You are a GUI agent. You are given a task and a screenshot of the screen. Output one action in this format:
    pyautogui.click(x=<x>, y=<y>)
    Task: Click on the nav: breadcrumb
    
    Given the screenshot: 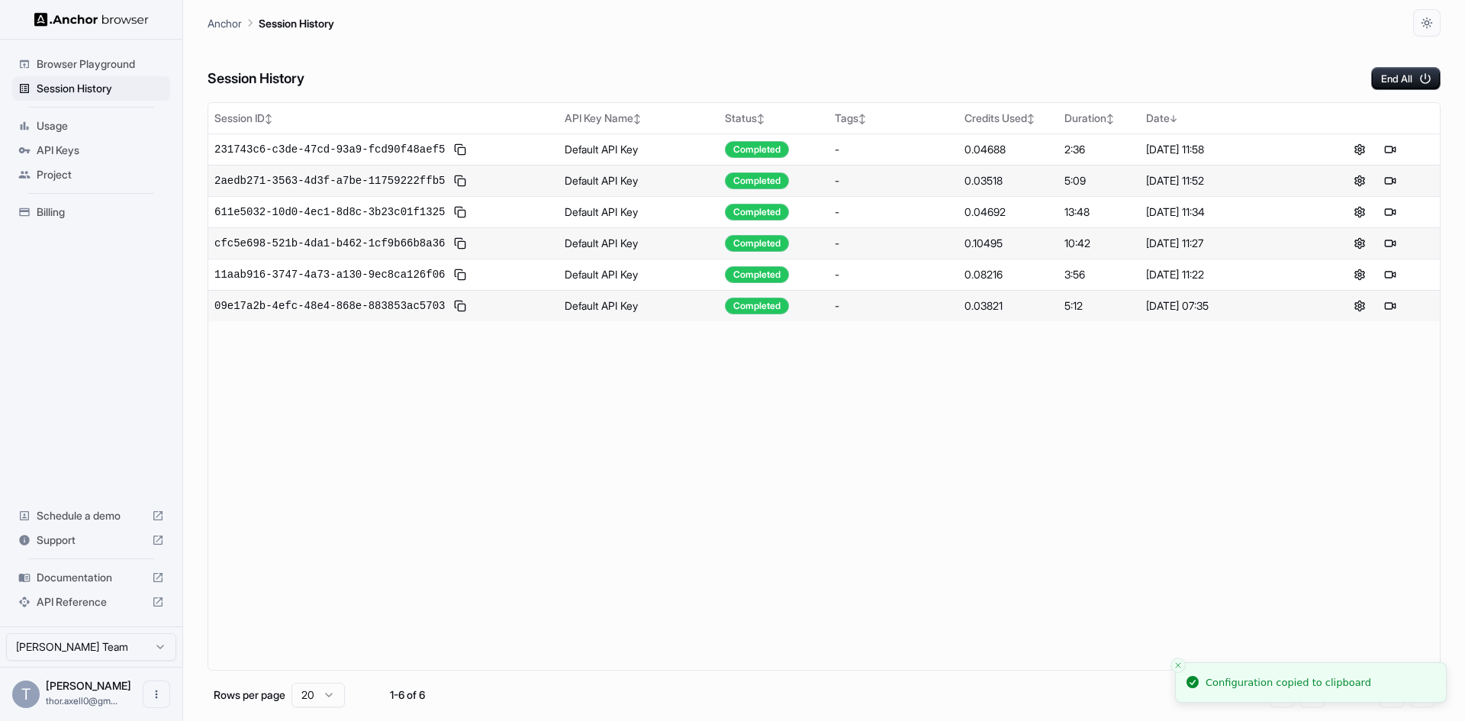 What is the action you would take?
    pyautogui.click(x=271, y=23)
    